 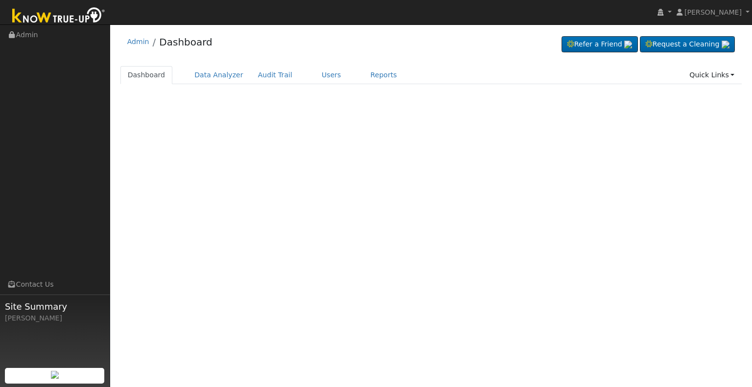 What do you see at coordinates (384, 75) in the screenshot?
I see `a: Reports` at bounding box center [384, 75].